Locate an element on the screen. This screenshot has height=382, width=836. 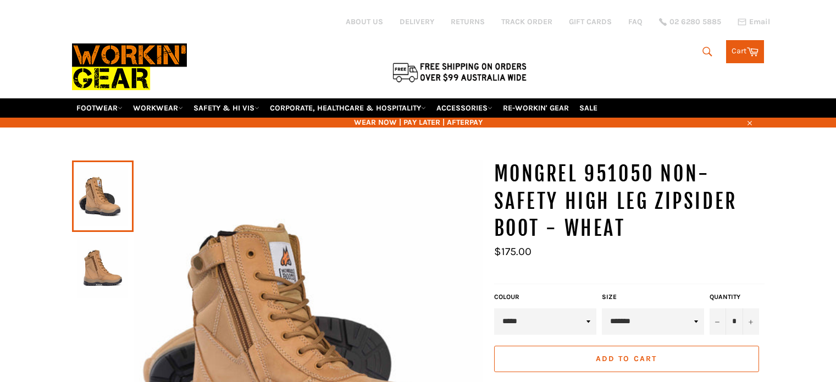
a: WORKWEAR is located at coordinates (158, 108).